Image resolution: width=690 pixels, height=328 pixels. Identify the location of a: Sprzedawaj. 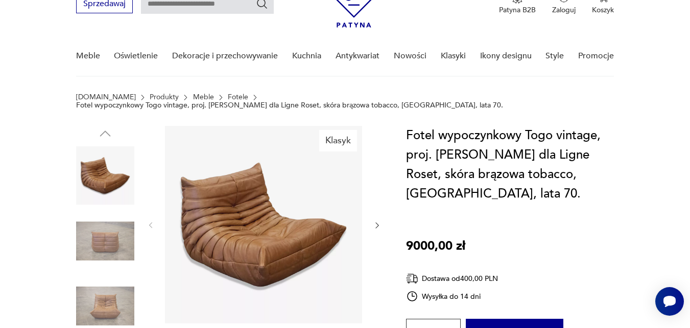
(104, 5).